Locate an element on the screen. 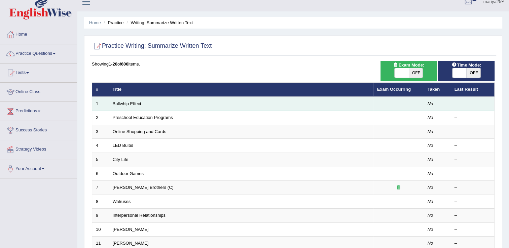 The height and width of the screenshot is (248, 509). th: Title is located at coordinates (241, 90).